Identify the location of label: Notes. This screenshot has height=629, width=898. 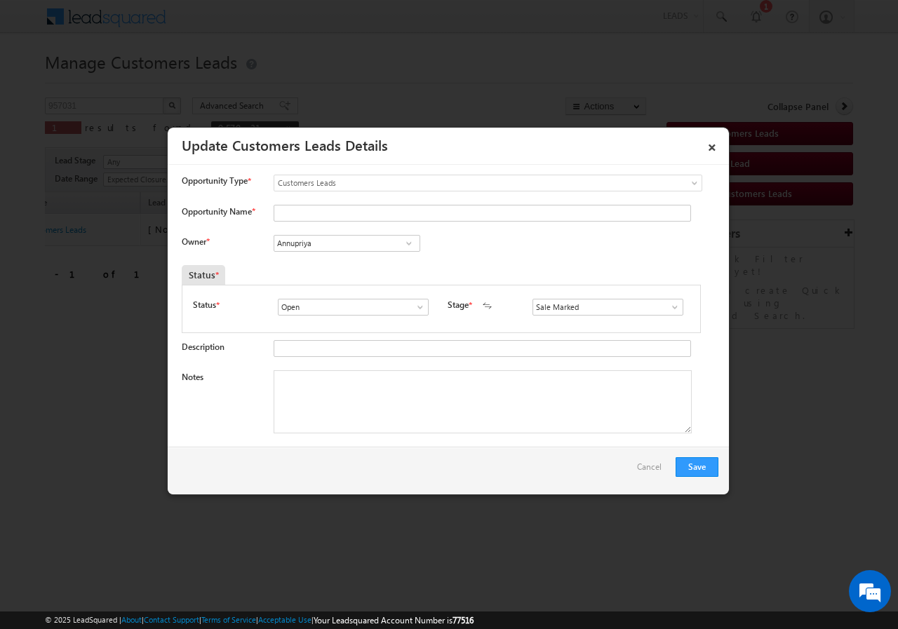
(192, 377).